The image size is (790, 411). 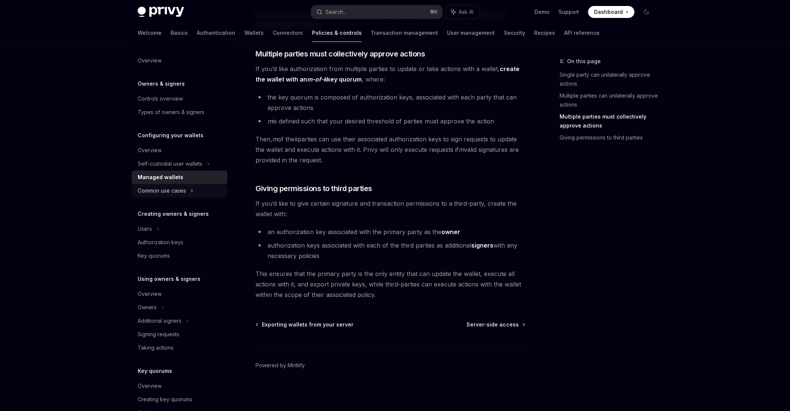 What do you see at coordinates (254, 33) in the screenshot?
I see `a: Wallets` at bounding box center [254, 33].